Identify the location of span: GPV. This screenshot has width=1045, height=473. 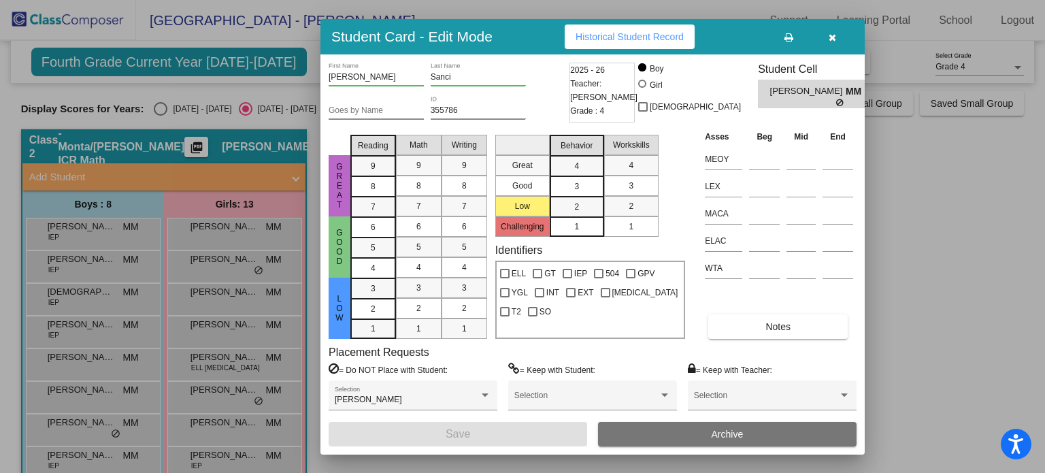
(646, 274).